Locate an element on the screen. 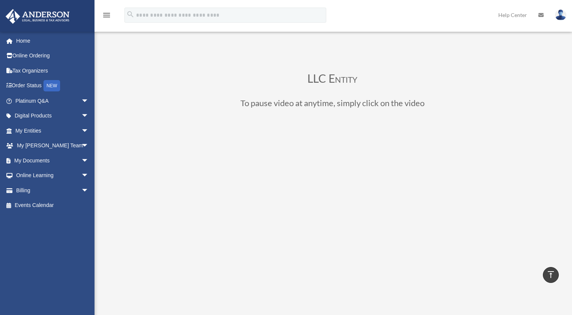 The image size is (572, 315). a: Events Calendar is located at coordinates (53, 206).